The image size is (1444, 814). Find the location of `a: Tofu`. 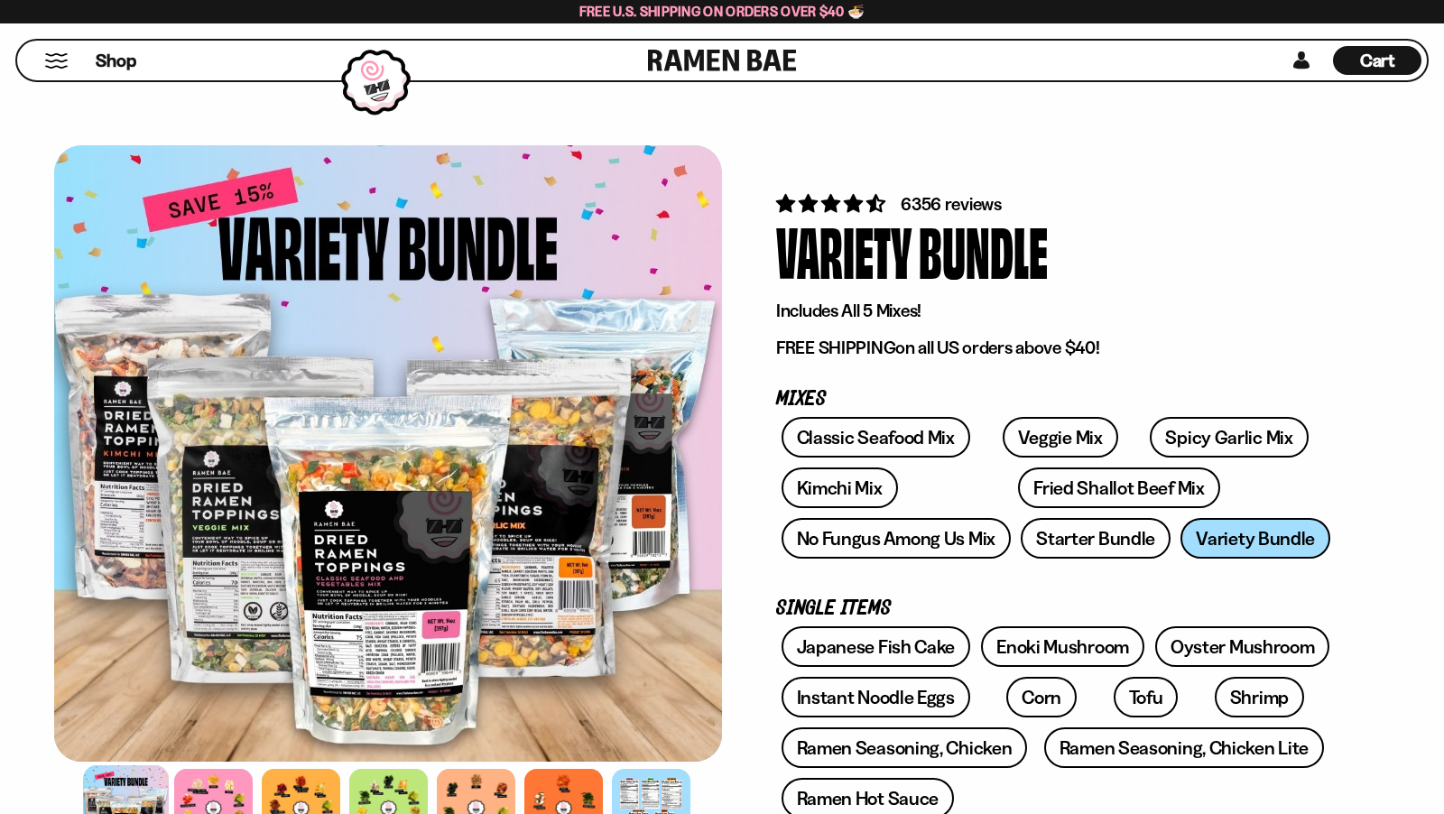

a: Tofu is located at coordinates (1146, 697).